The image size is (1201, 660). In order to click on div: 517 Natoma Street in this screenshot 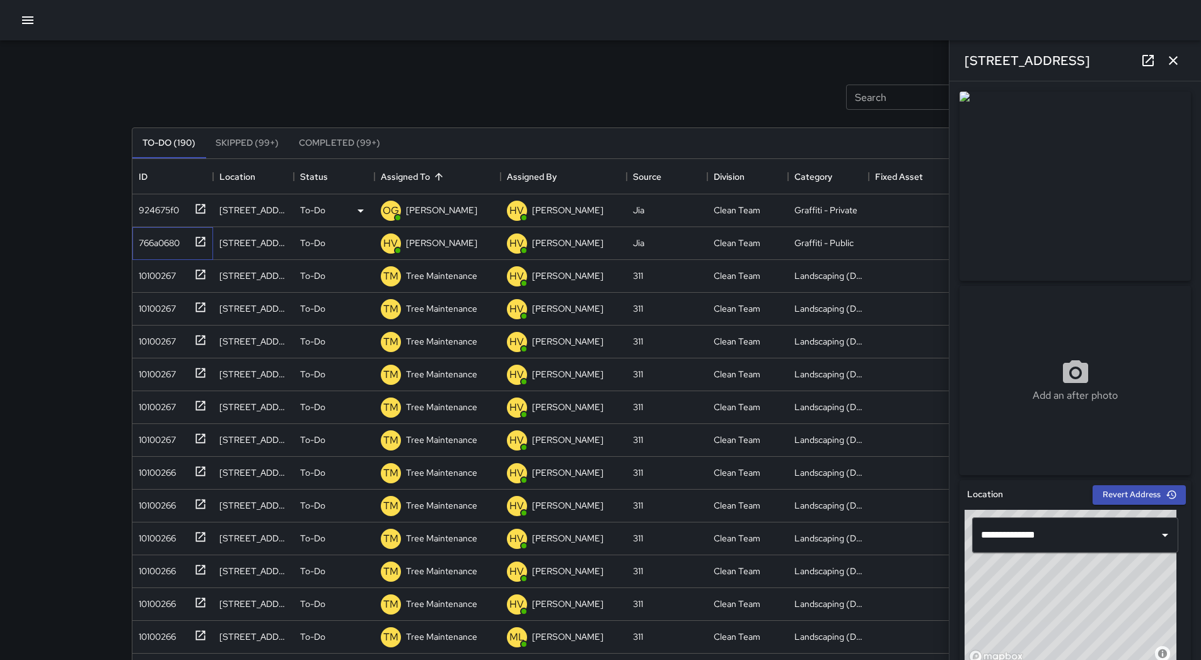, I will do `click(254, 571)`.